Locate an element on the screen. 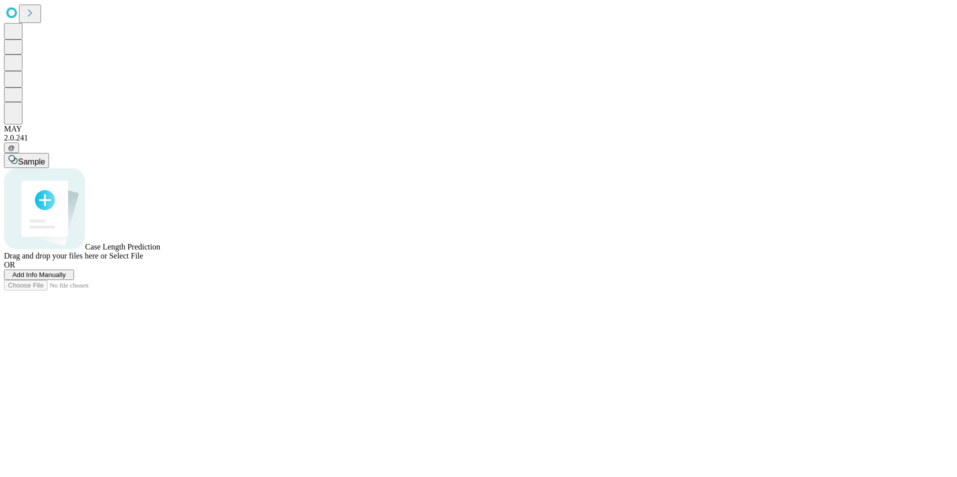  div: 2.0.241 is located at coordinates (478, 138).